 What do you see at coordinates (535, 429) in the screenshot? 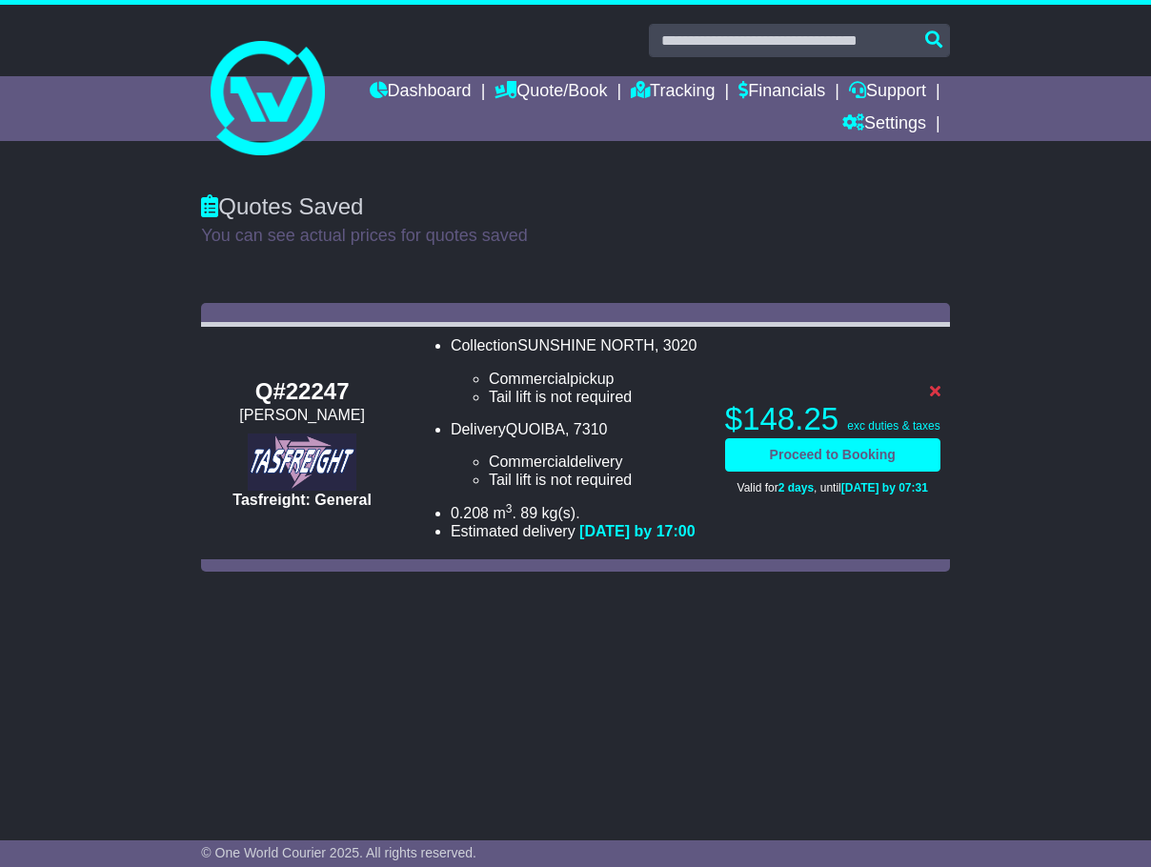
I see `span: QUOIBA` at bounding box center [535, 429].